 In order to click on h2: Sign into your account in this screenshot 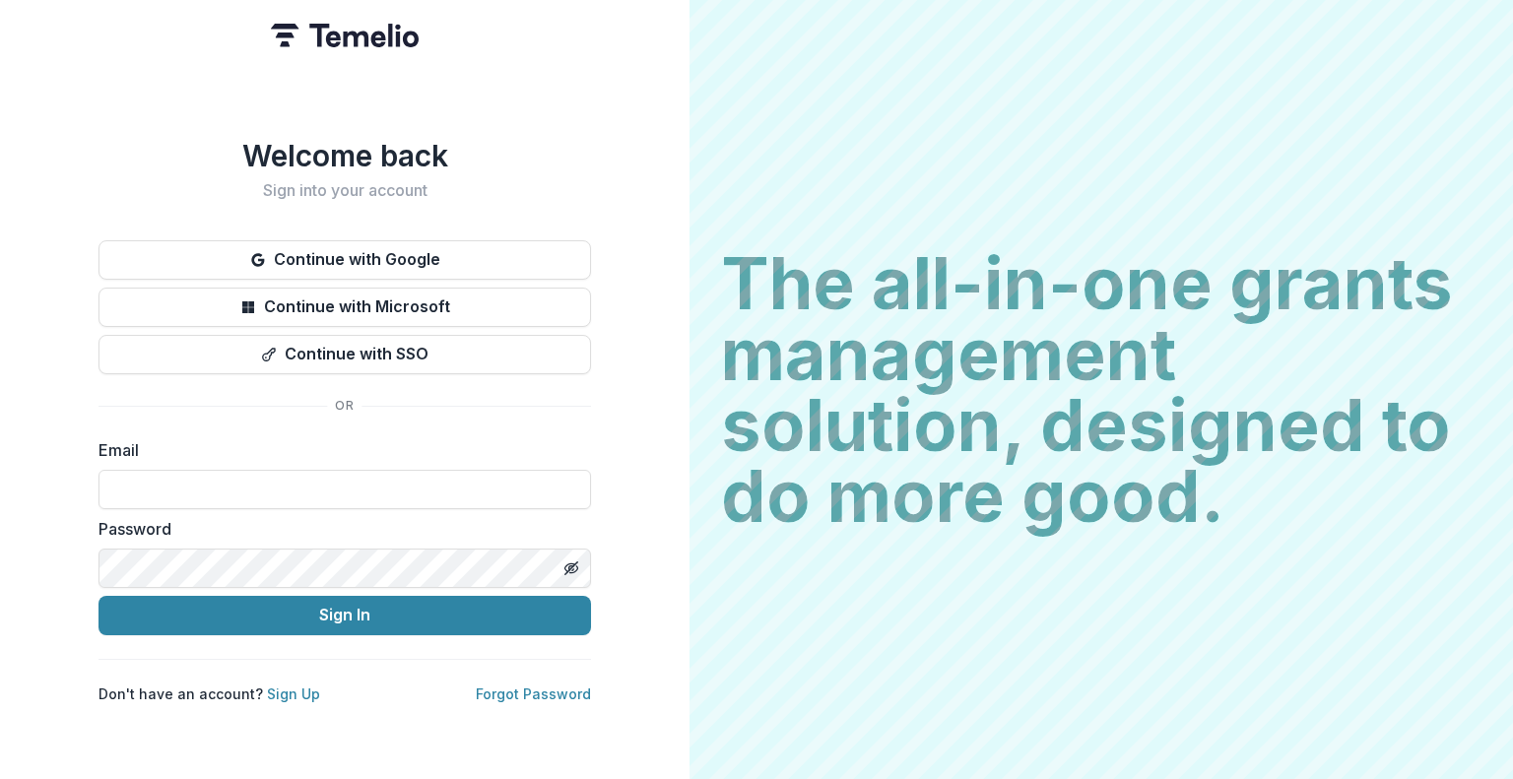, I will do `click(345, 190)`.